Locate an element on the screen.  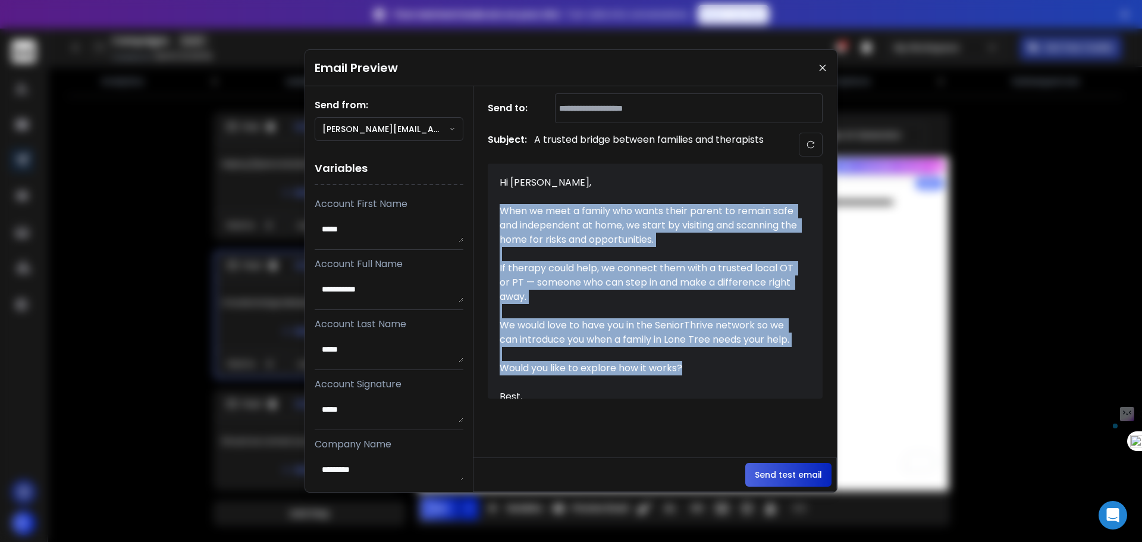
h1: Send to: is located at coordinates (512, 108).